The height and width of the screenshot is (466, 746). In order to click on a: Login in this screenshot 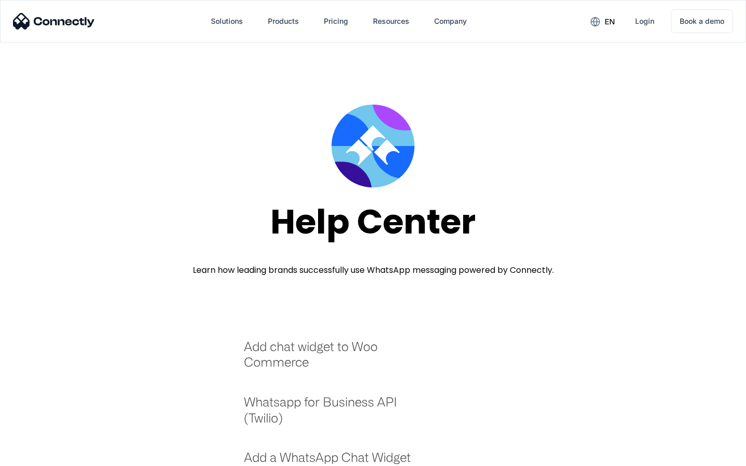, I will do `click(645, 21)`.